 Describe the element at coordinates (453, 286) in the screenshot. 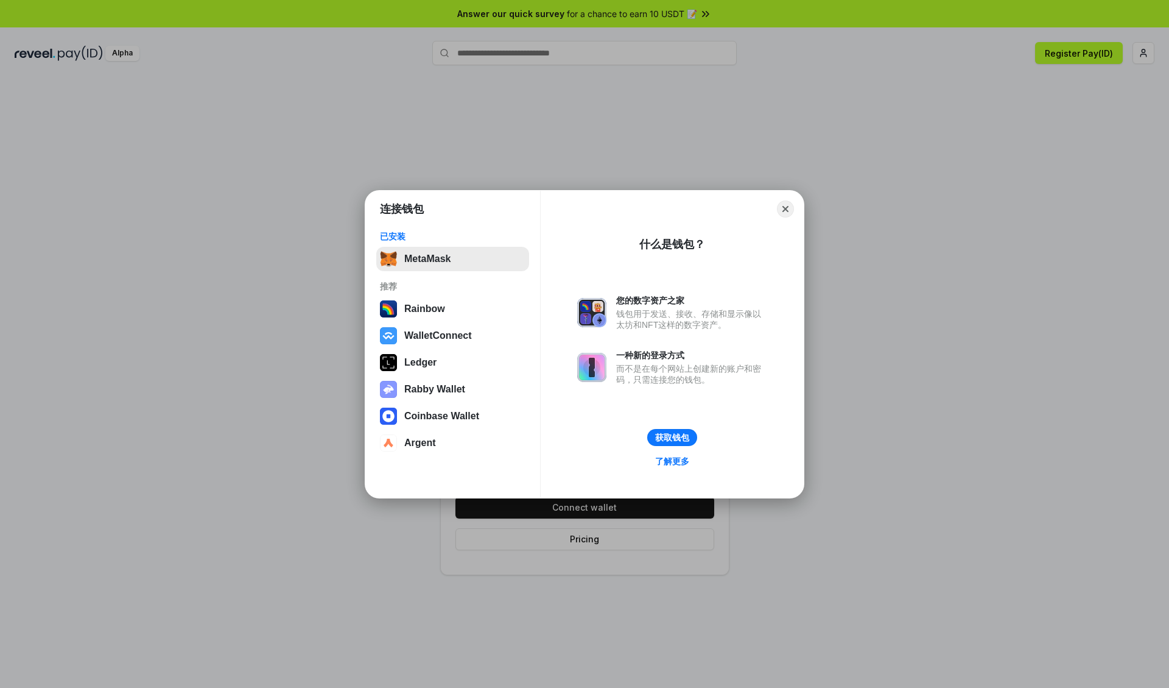

I see `div: 推荐` at that location.